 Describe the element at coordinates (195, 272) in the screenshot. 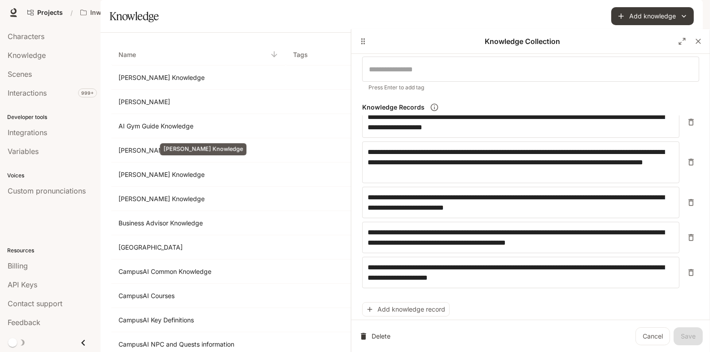

I see `p: CampusAI Common Knowledge` at that location.